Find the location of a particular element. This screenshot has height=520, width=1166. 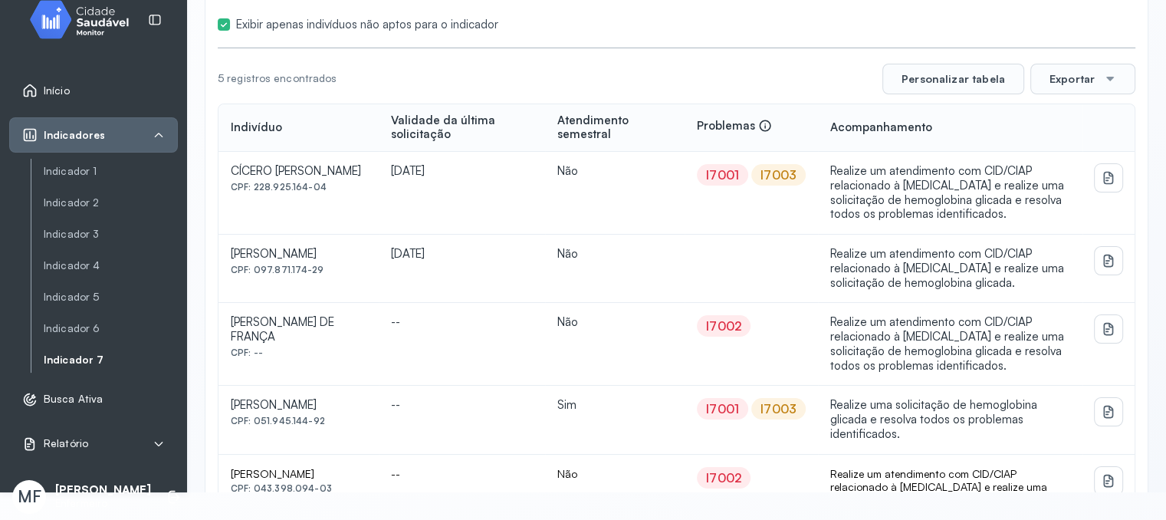

div: CPF: 043.398.094-03 is located at coordinates (298, 488).